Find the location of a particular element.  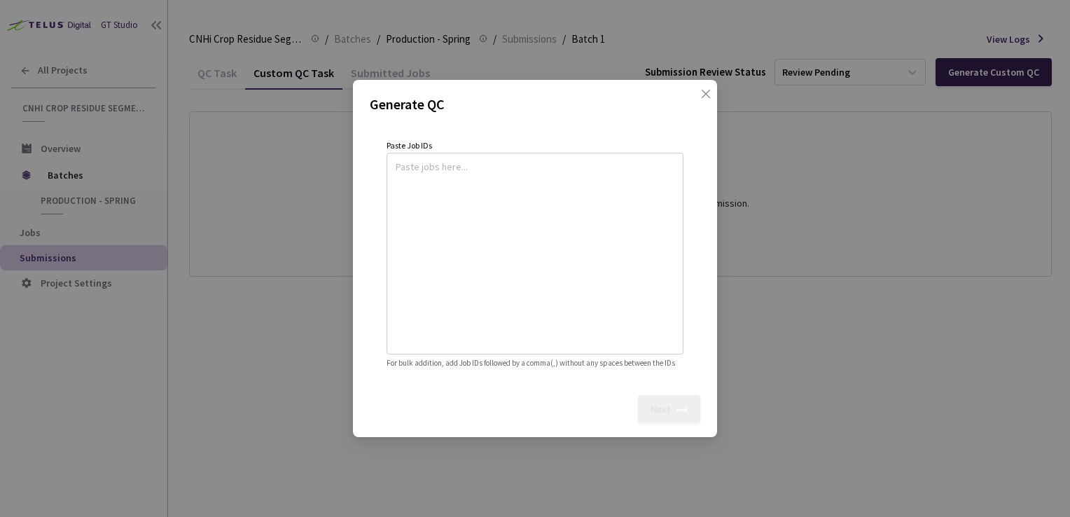

div: Next is located at coordinates (661, 409).